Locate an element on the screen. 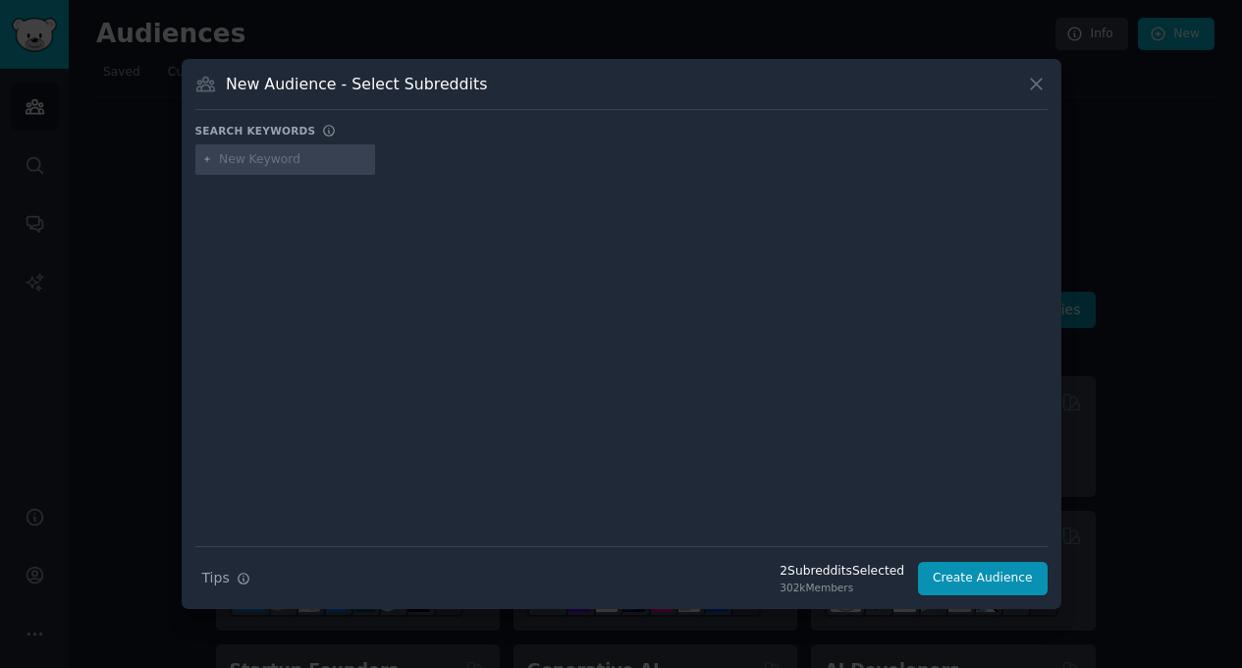 The height and width of the screenshot is (668, 1242). button: Create Audience is located at coordinates (983, 578).